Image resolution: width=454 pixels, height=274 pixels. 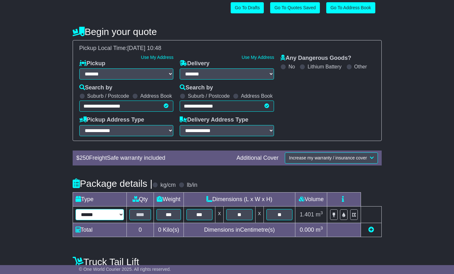 What do you see at coordinates (258, 158) in the screenshot?
I see `div: Additional Cover` at bounding box center [258, 158].